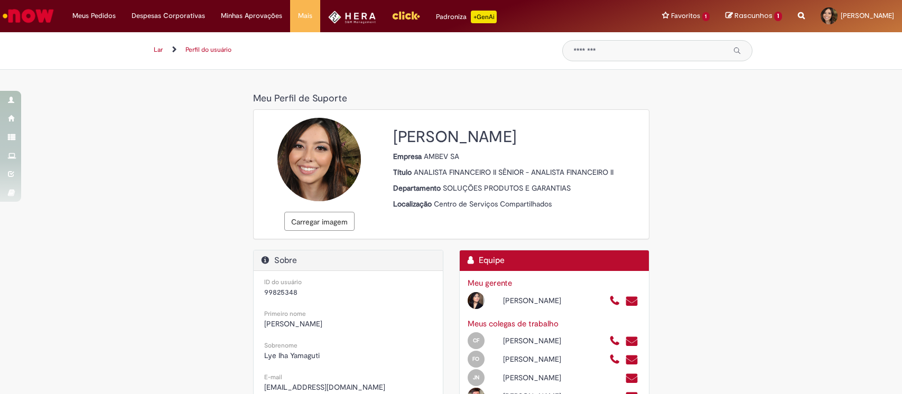 The width and height of the screenshot is (902, 394). What do you see at coordinates (530, 340) in the screenshot?
I see `div: Perfil aberto: Clayton Nersezio De Matos Faria` at bounding box center [530, 340].